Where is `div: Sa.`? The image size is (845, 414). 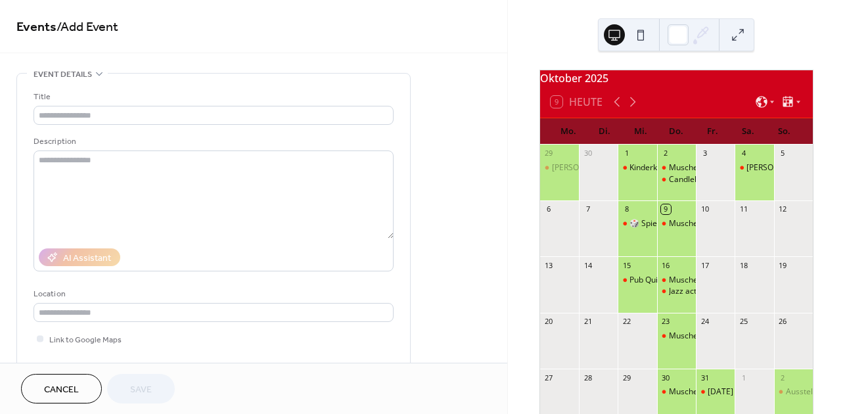 div: Sa. is located at coordinates (747, 131).